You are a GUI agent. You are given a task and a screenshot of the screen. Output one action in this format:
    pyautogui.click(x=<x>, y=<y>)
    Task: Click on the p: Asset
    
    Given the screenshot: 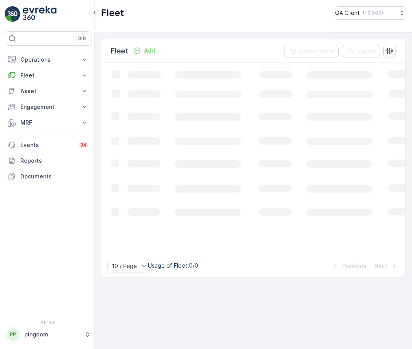 What is the action you would take?
    pyautogui.click(x=48, y=91)
    